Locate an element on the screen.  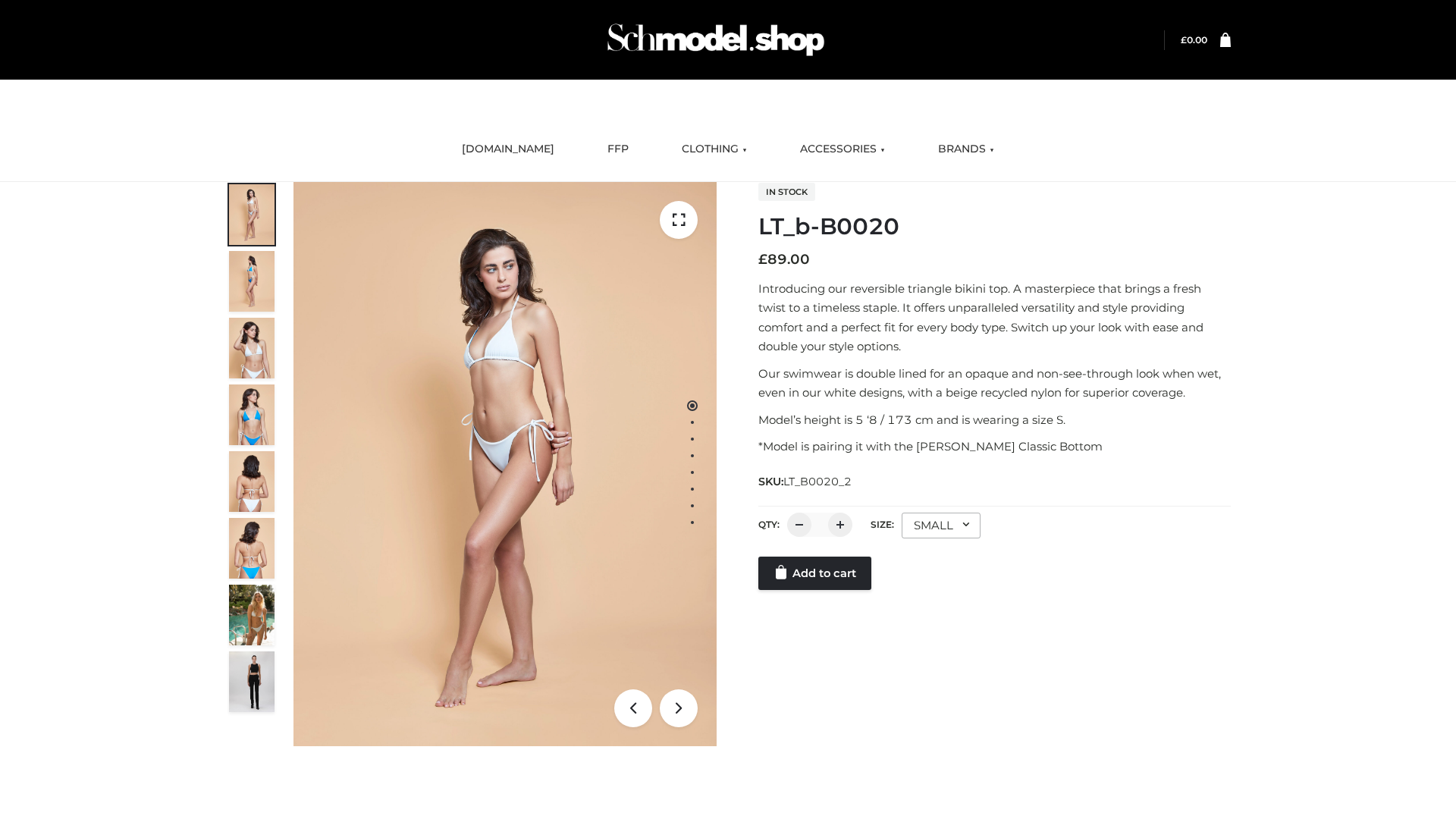
span: LT_B0020_2 is located at coordinates (817, 481).